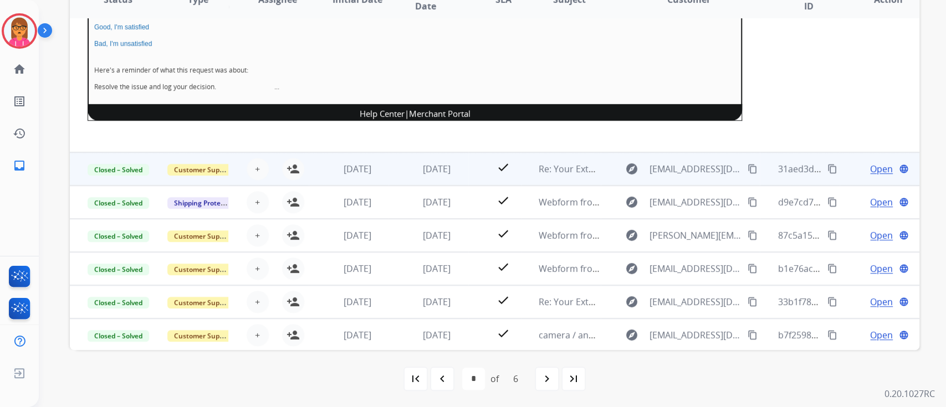  What do you see at coordinates (19, 69) in the screenshot?
I see `mat-icon: home` at bounding box center [19, 69].